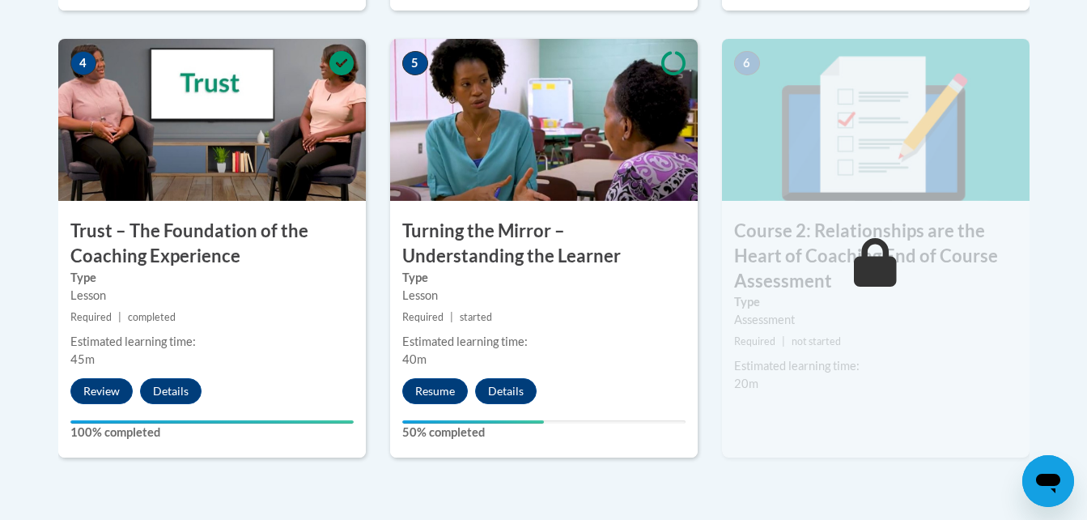 Image resolution: width=1087 pixels, height=520 pixels. Describe the element at coordinates (414, 359) in the screenshot. I see `span: 40m` at that location.